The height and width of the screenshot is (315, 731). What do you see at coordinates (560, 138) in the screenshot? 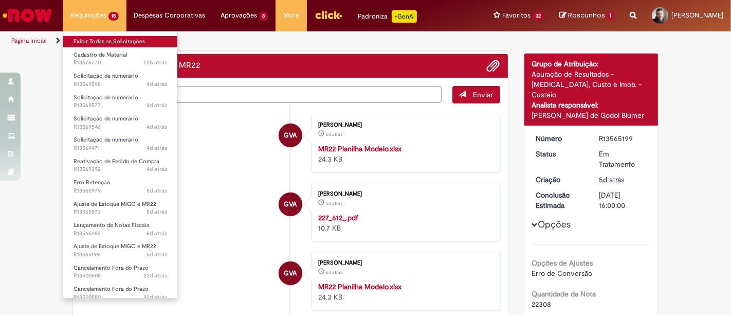
I see `dt: Número` at bounding box center [560, 138].